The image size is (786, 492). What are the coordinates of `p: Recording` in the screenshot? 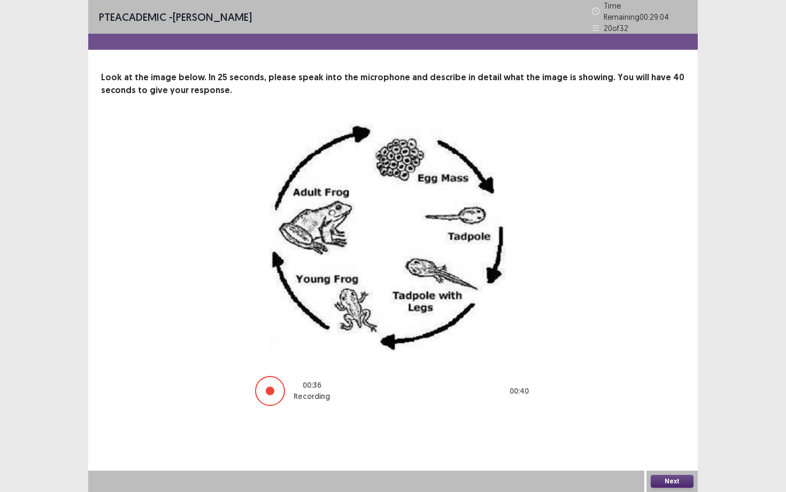 It's located at (312, 396).